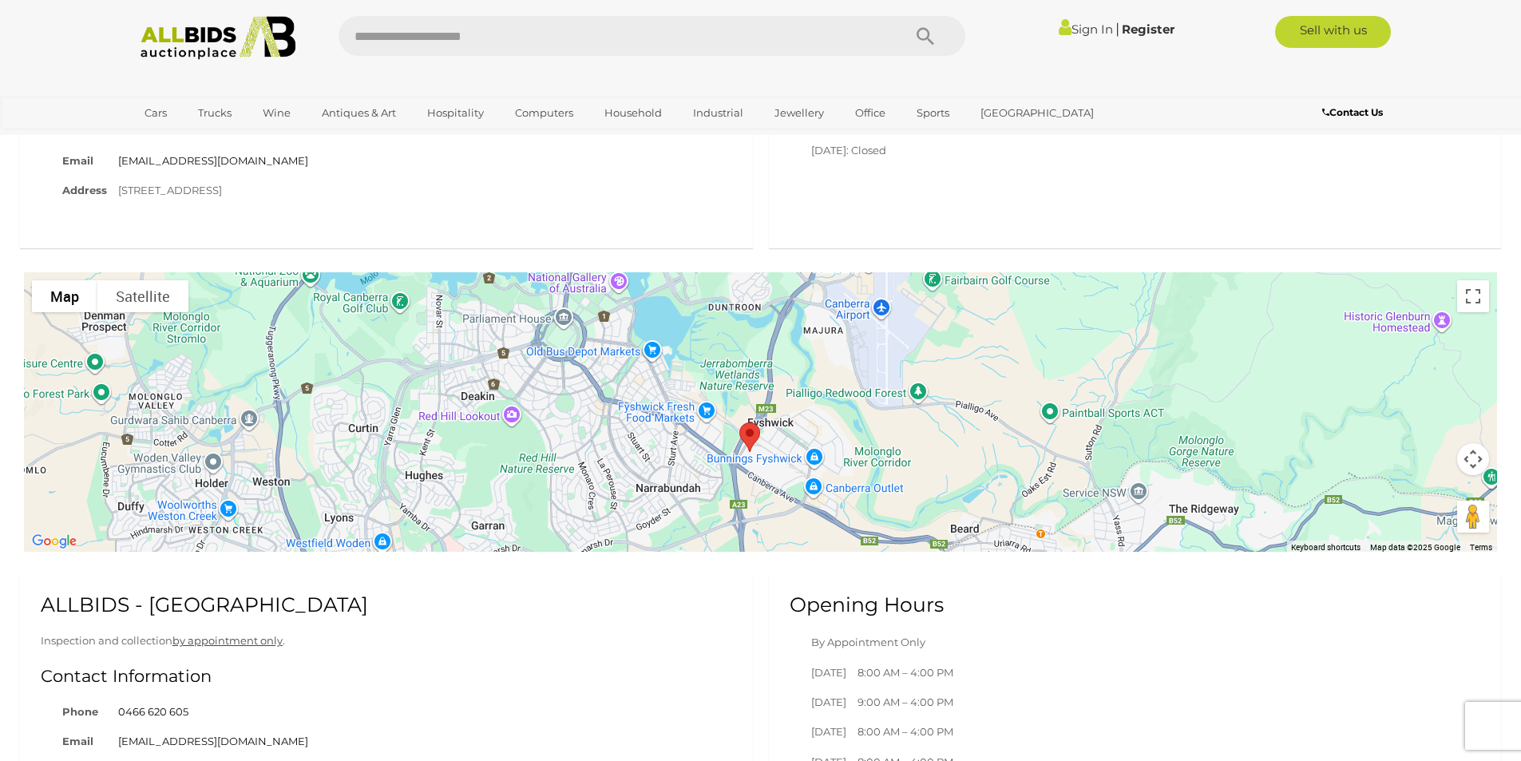 The width and height of the screenshot is (1521, 761). What do you see at coordinates (905, 702) in the screenshot?
I see `td: 9:00 AM – 4:00 PM` at bounding box center [905, 702].